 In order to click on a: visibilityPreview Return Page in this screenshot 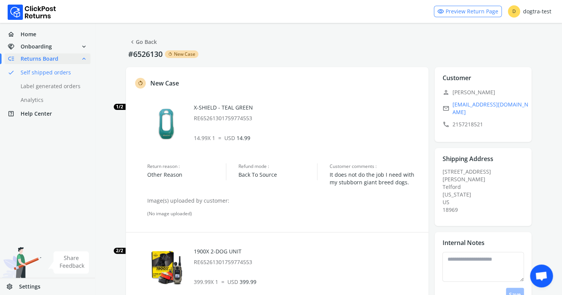, I will do `click(467, 11)`.